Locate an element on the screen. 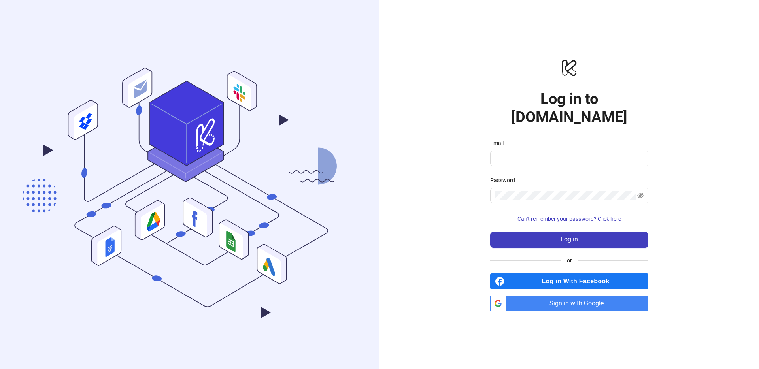  label: Email is located at coordinates (499, 143).